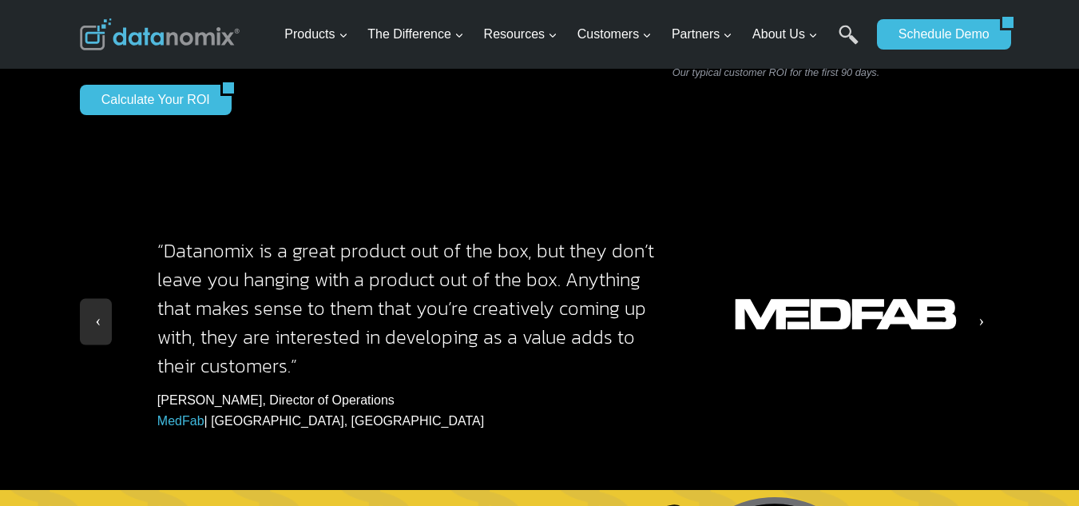 The image size is (1079, 506). Describe the element at coordinates (395, 73) in the screenshot. I see `span: Phone number` at that location.